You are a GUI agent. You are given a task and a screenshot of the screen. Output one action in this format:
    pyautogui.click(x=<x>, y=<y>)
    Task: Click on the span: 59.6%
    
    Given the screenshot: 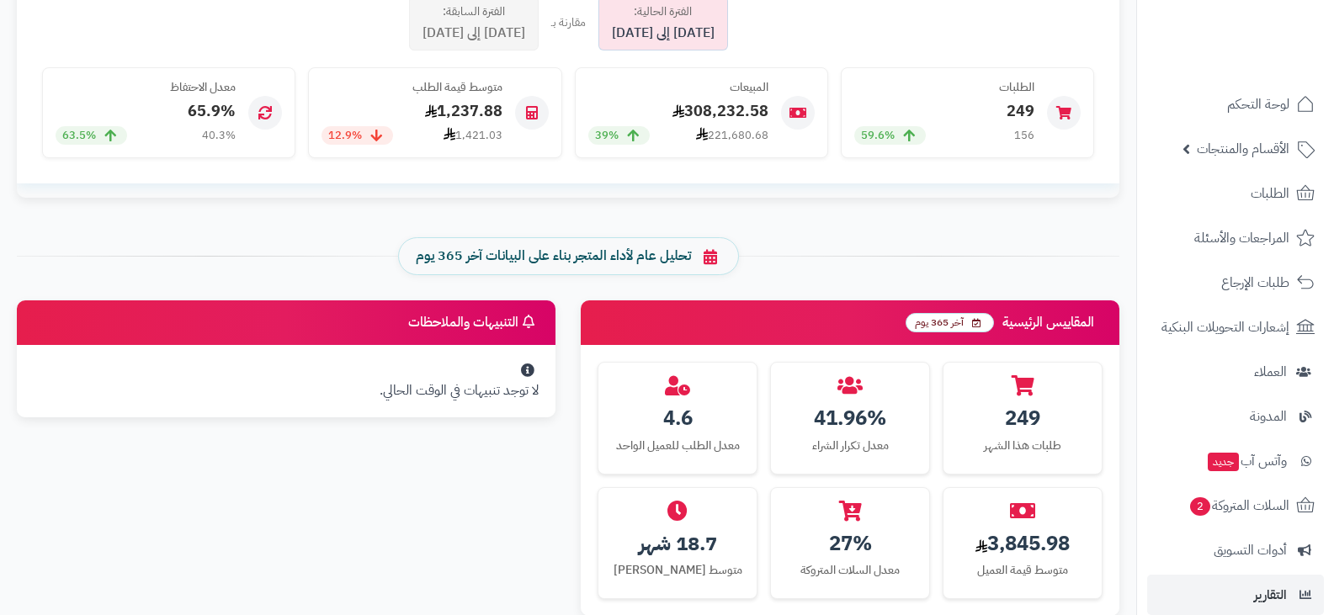 What is the action you would take?
    pyautogui.click(x=878, y=136)
    